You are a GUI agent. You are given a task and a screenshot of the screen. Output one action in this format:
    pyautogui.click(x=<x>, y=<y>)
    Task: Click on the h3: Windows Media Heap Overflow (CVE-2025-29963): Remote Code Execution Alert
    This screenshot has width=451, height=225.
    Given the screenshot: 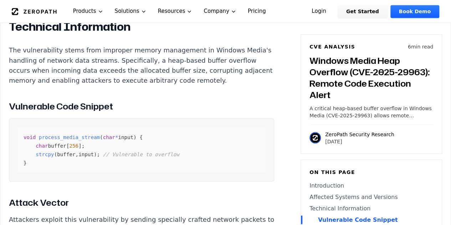 What is the action you would take?
    pyautogui.click(x=371, y=77)
    